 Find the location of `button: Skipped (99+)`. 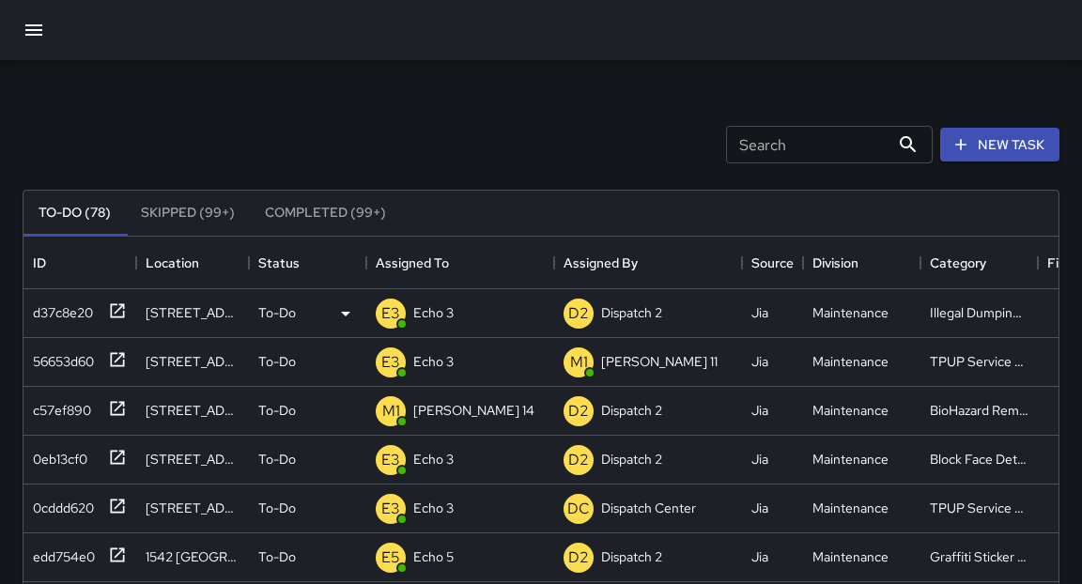

button: Skipped (99+) is located at coordinates (188, 213).